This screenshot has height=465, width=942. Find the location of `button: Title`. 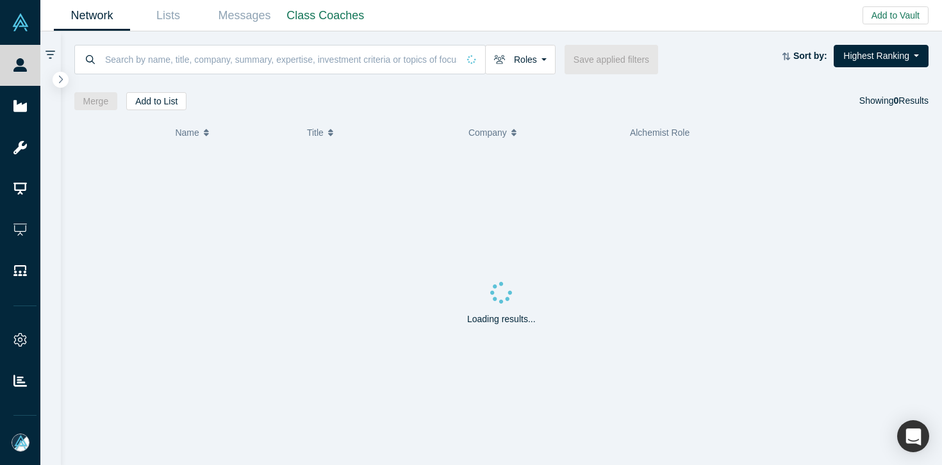

button: Title is located at coordinates (380, 133).